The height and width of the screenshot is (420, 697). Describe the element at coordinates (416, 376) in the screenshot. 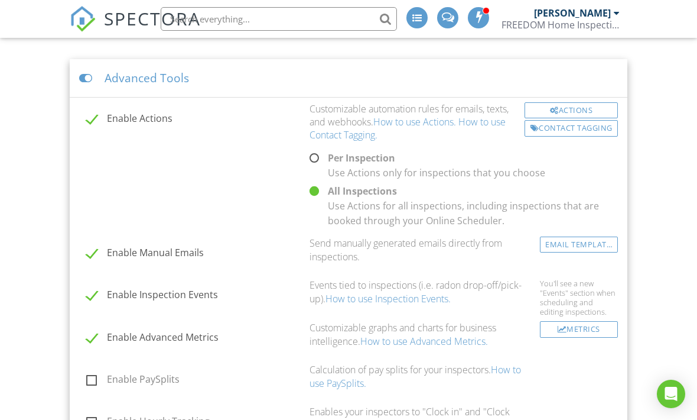

I see `a: How to use PaySplits.` at that location.